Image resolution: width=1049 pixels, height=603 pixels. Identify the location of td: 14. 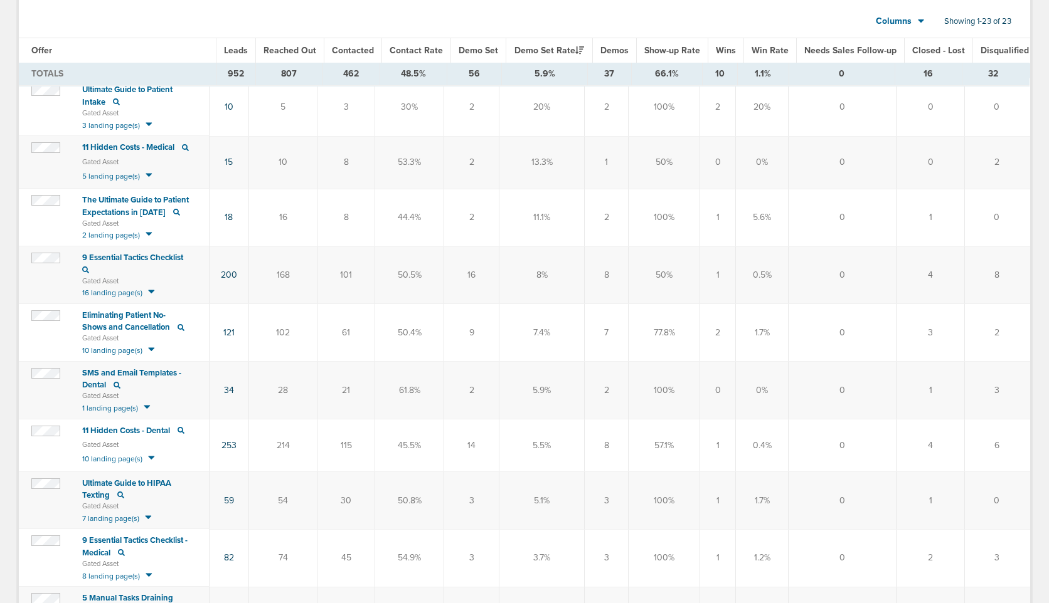
(472, 446).